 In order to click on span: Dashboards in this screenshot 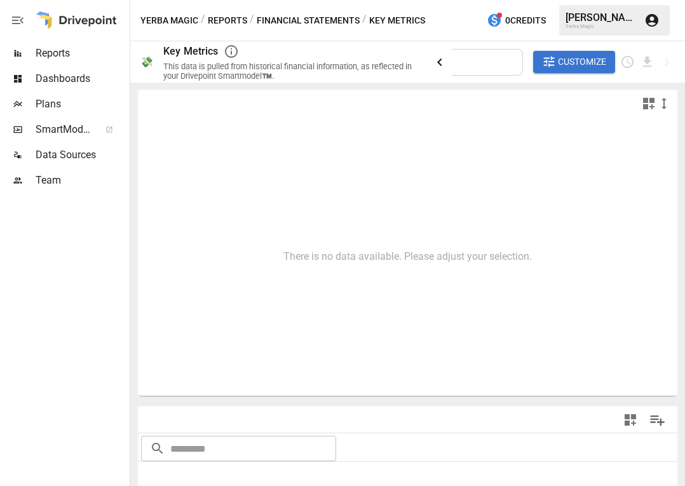, I will do `click(81, 79)`.